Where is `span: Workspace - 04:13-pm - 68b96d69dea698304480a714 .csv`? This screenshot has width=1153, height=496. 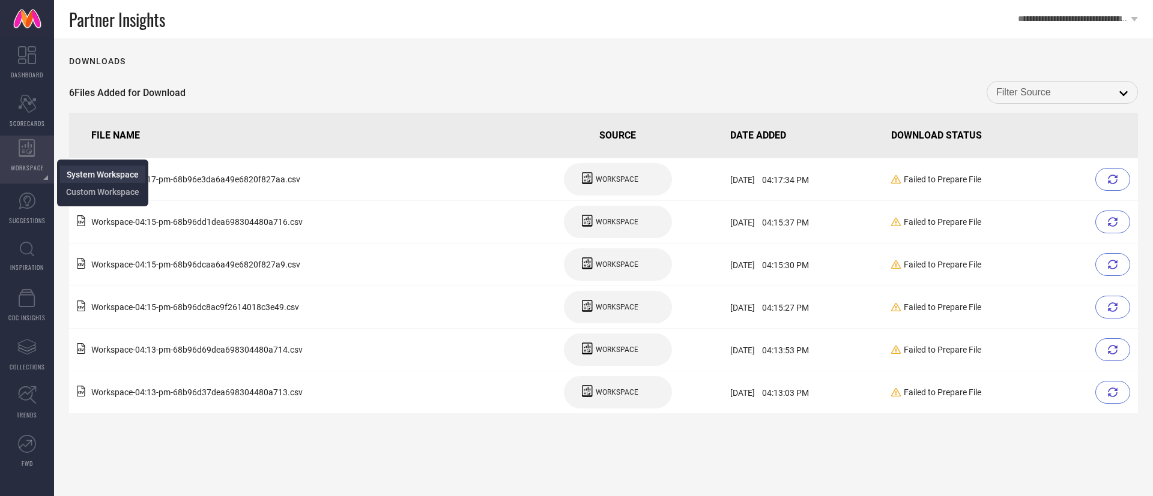
span: Workspace - 04:13-pm - 68b96d69dea698304480a714 .csv is located at coordinates (197, 350).